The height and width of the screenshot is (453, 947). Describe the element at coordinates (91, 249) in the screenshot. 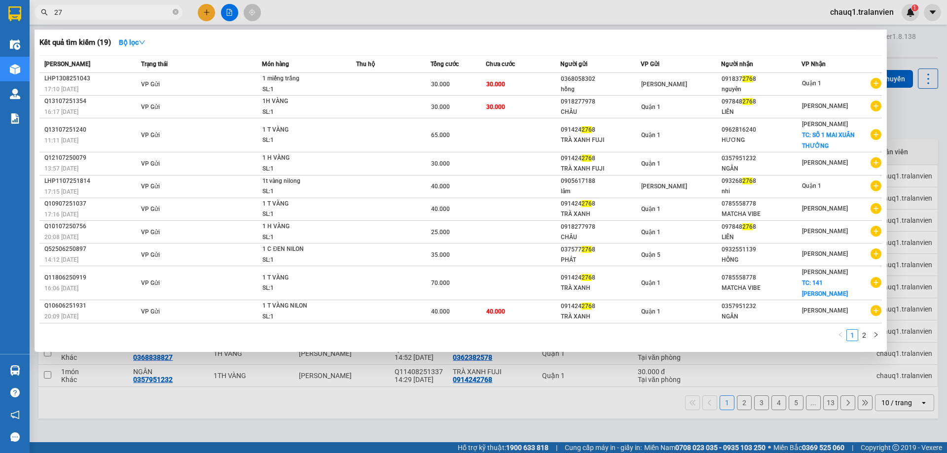

I see `div: Q52506250897` at that location.